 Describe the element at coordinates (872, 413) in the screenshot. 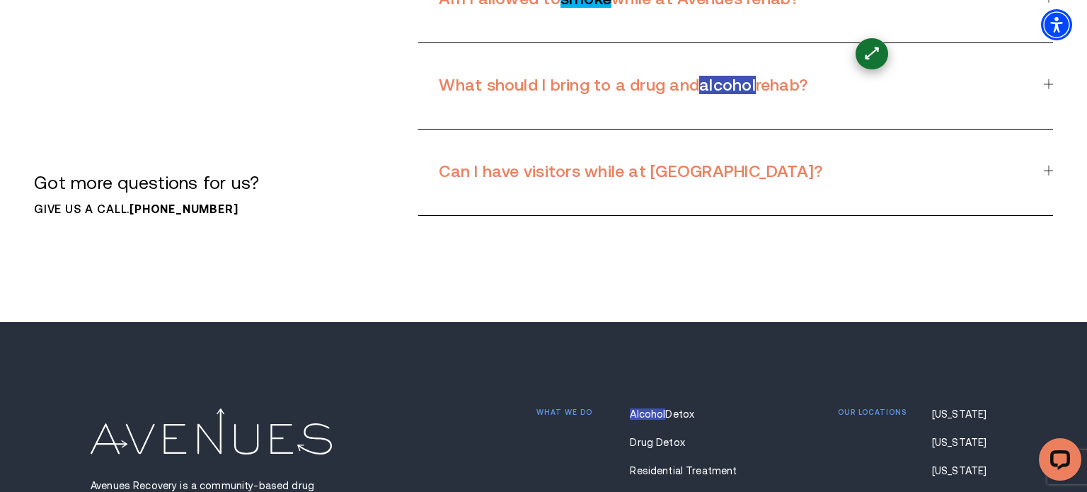

I see `p: Our locations` at that location.